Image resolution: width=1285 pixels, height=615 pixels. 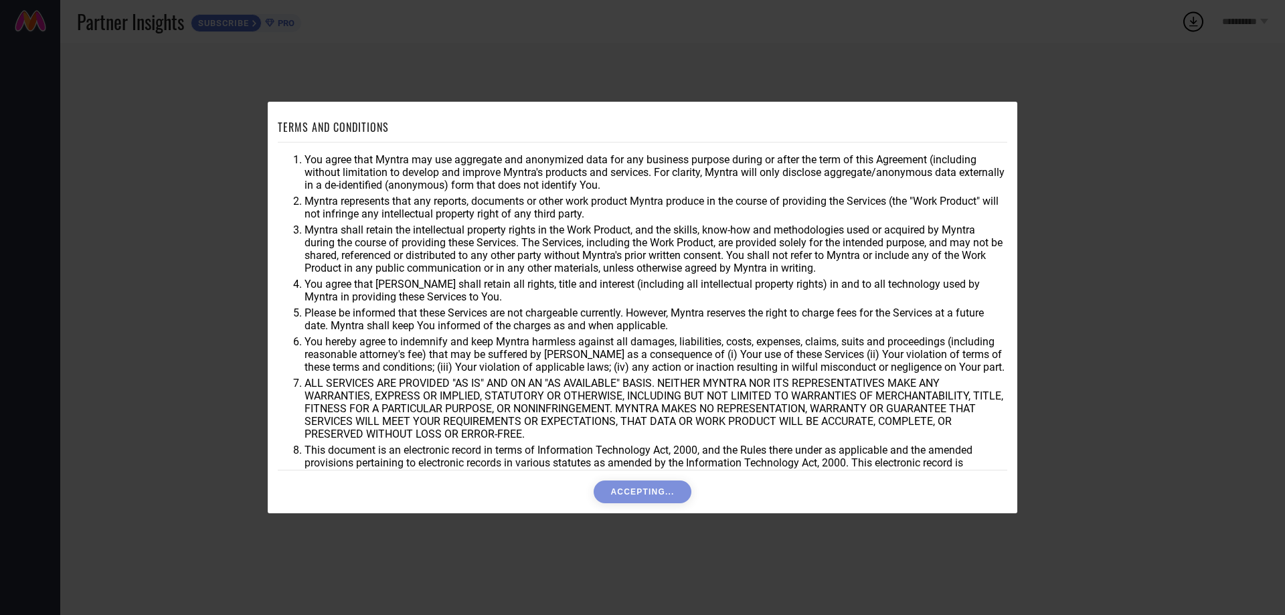 I want to click on li: Please be informed that these Services are not chargeable currently. However, Myntra reserves the..., so click(x=656, y=319).